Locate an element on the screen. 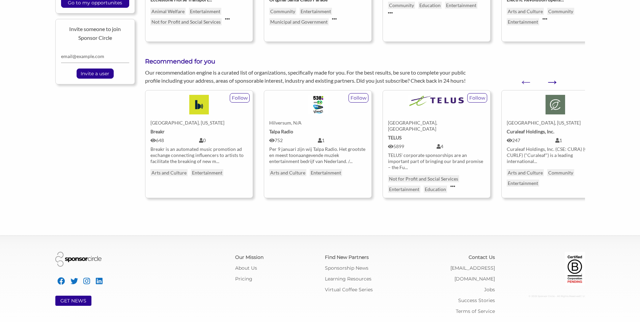 The height and width of the screenshot is (322, 640). p: Animal Welfare is located at coordinates (168, 11).